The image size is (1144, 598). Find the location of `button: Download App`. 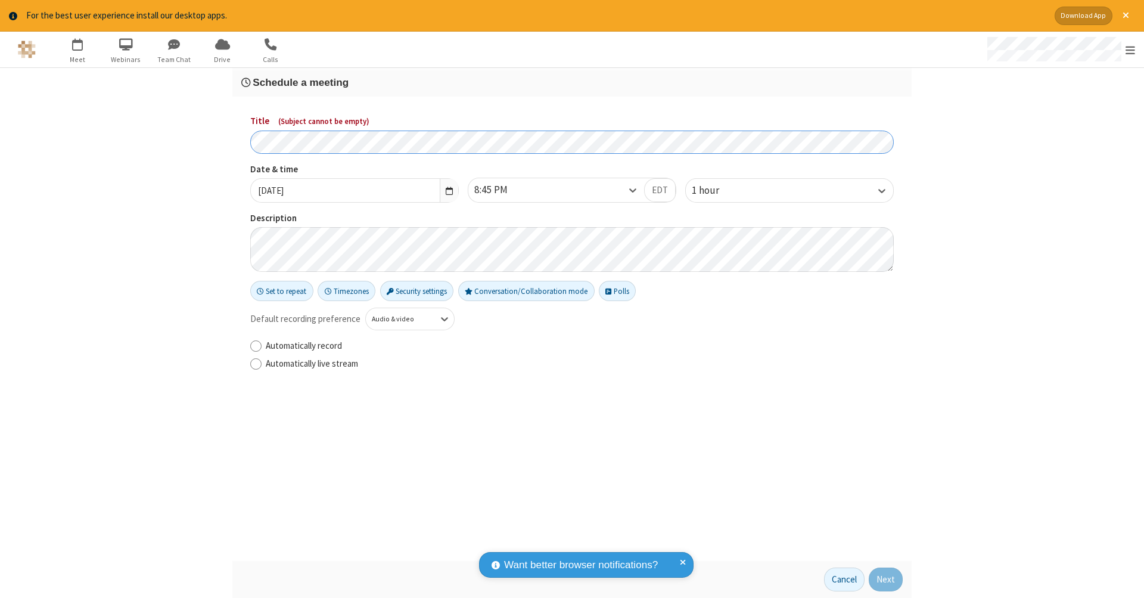

button: Download App is located at coordinates (1084, 15).